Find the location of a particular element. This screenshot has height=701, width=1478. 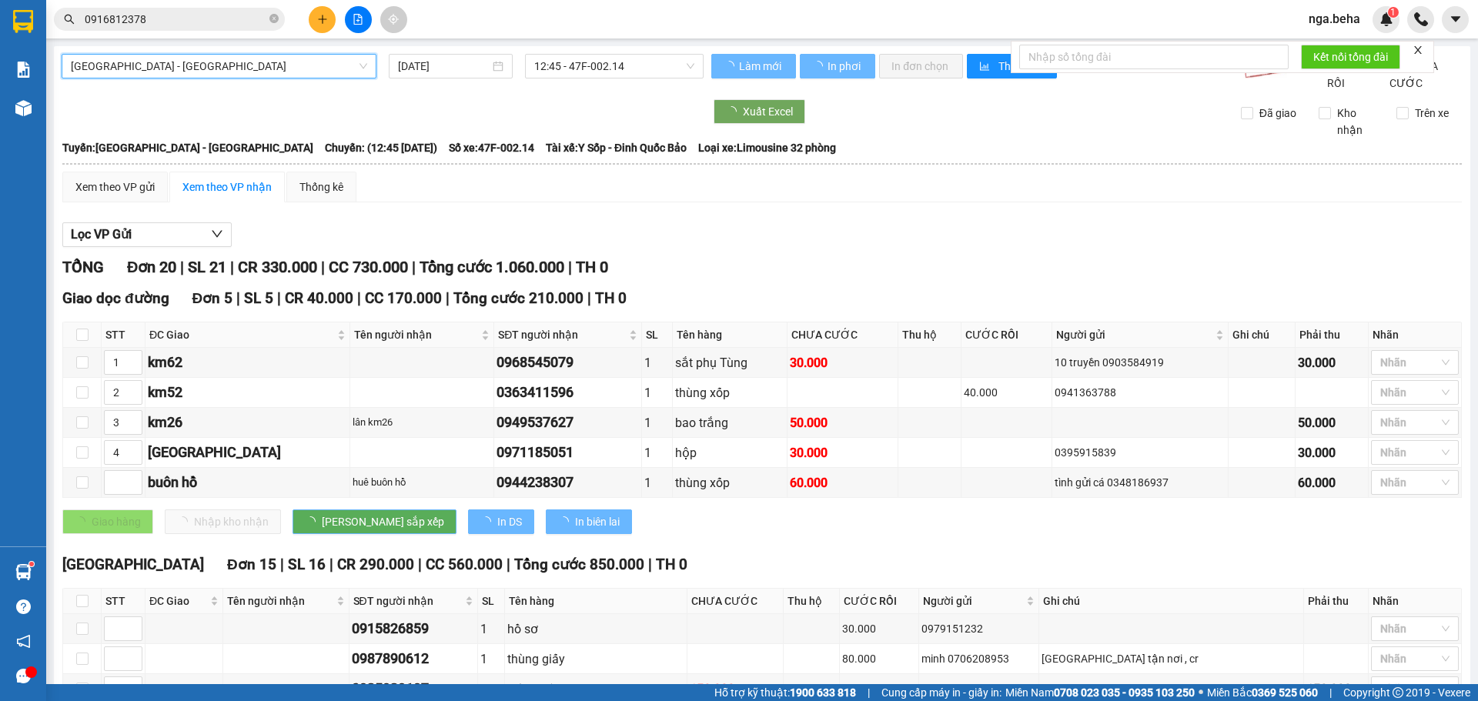

span: Miền Nam is located at coordinates (1100, 693).